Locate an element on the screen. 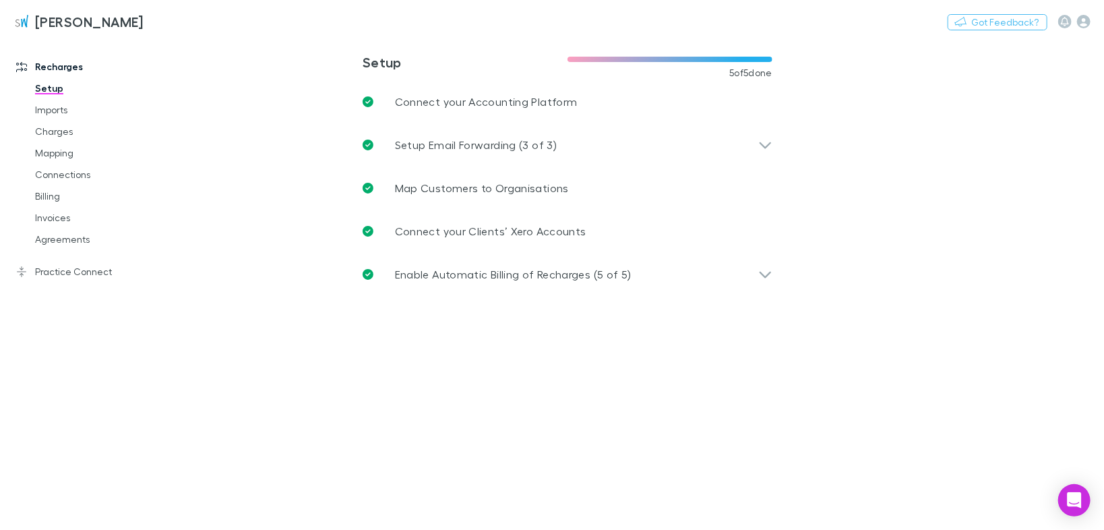  a: Connect your Clients’ Xero Accounts is located at coordinates (568, 231).